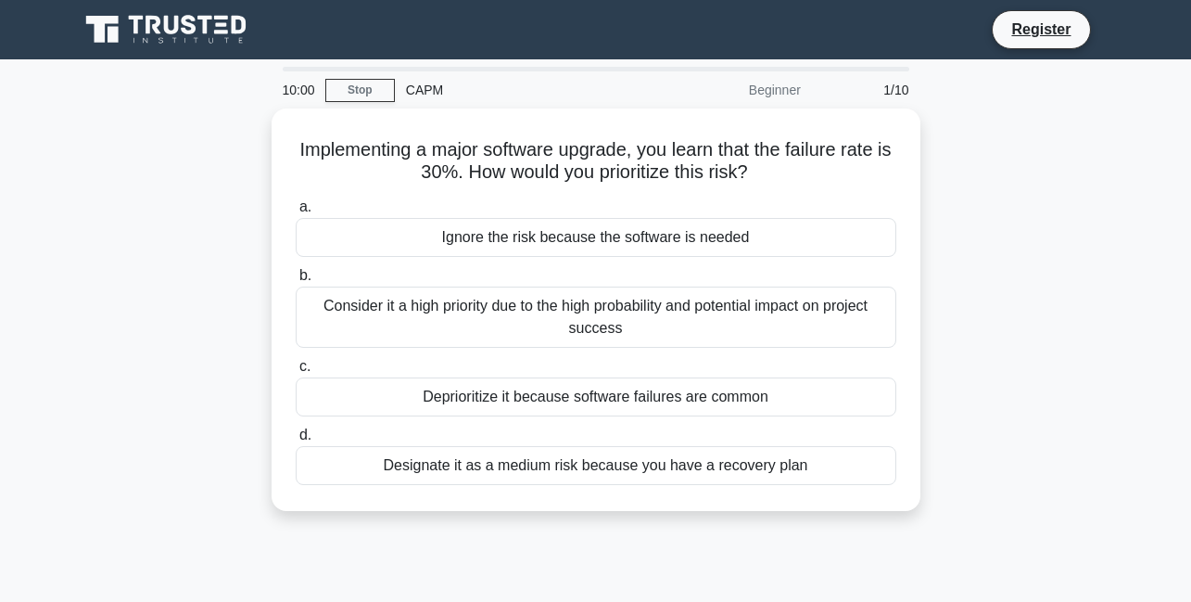 The image size is (1191, 602). What do you see at coordinates (298, 90) in the screenshot?
I see `div: 10:00` at bounding box center [298, 90].